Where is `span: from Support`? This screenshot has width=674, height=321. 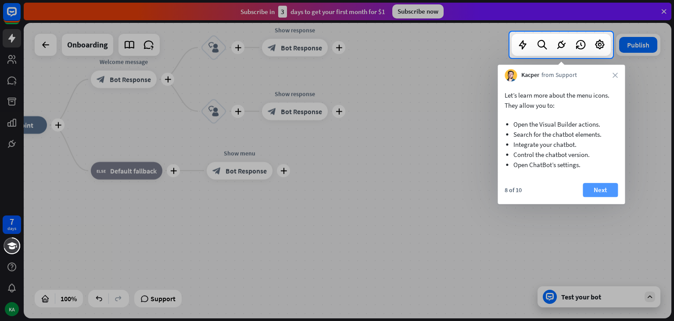 span: from Support is located at coordinates (559, 75).